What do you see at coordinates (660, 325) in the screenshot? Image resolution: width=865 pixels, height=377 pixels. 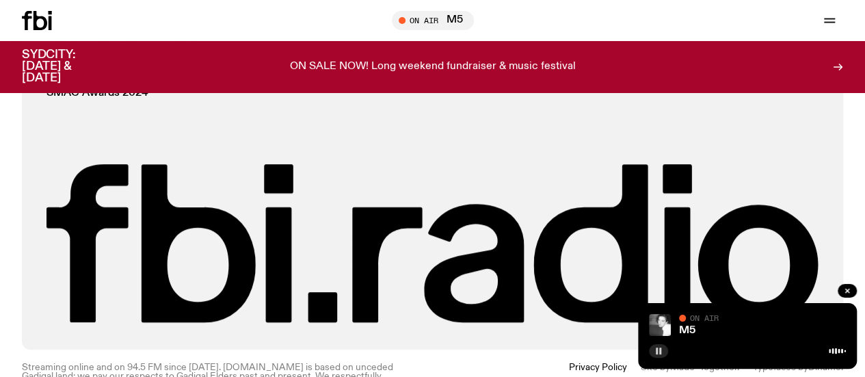 I see `a: A black and white photo of Lilly wearing a white blouse and looking up at the camera.` at bounding box center [660, 325].